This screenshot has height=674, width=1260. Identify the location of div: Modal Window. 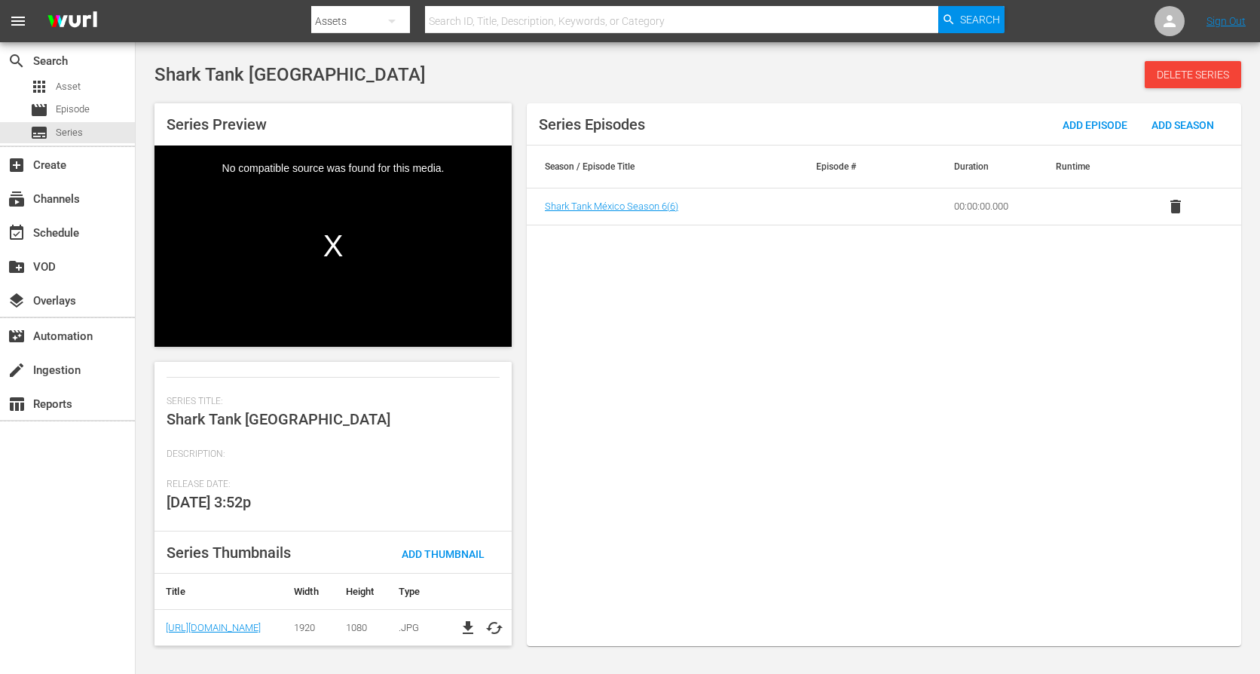
(333, 246).